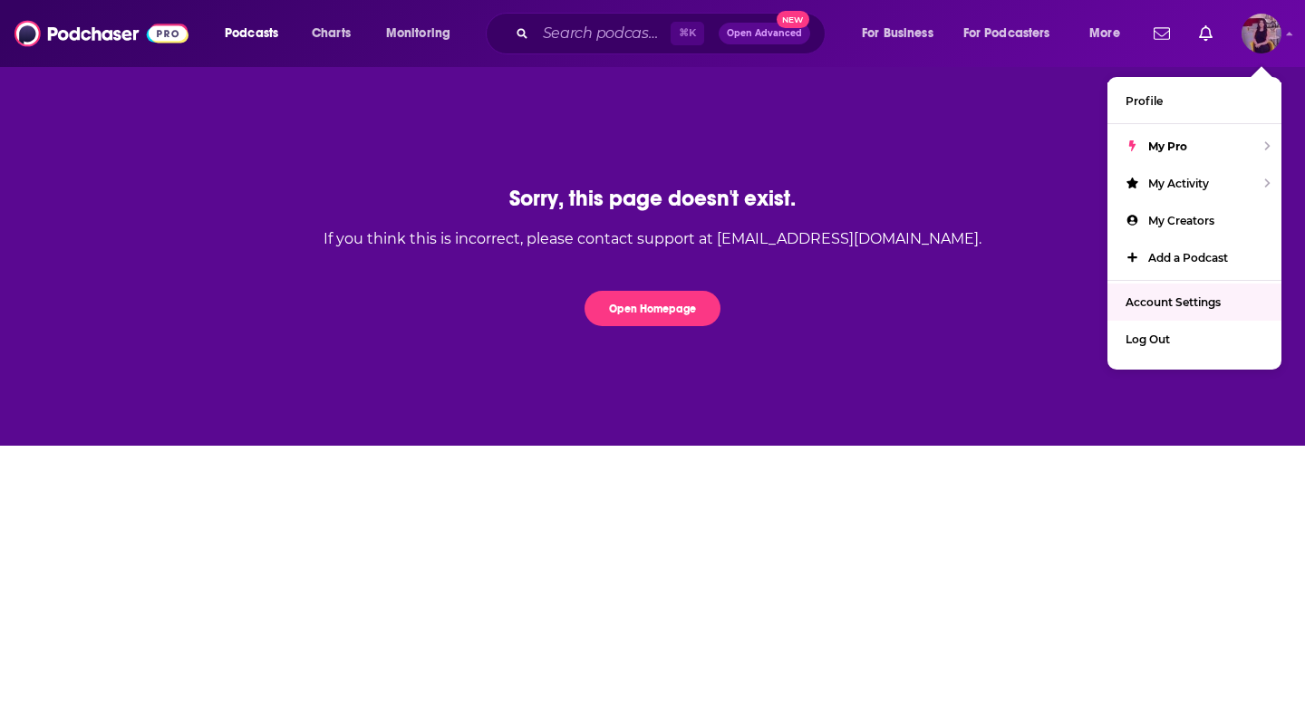 The image size is (1305, 712). What do you see at coordinates (101, 34) in the screenshot?
I see `a: Podchaser - Follow, Share and Rate Podcasts` at bounding box center [101, 34].